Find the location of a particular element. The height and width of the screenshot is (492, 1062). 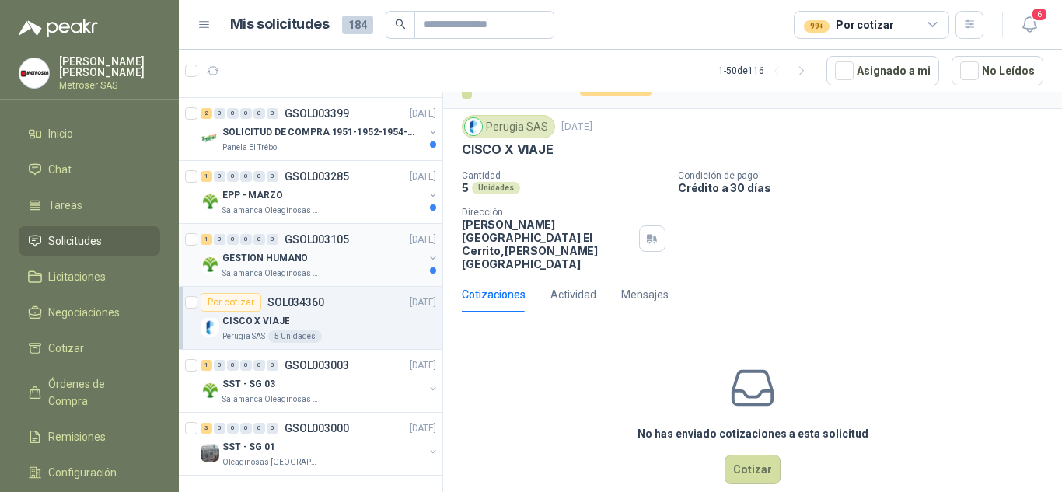

p: Perugia SAS is located at coordinates (243, 337).